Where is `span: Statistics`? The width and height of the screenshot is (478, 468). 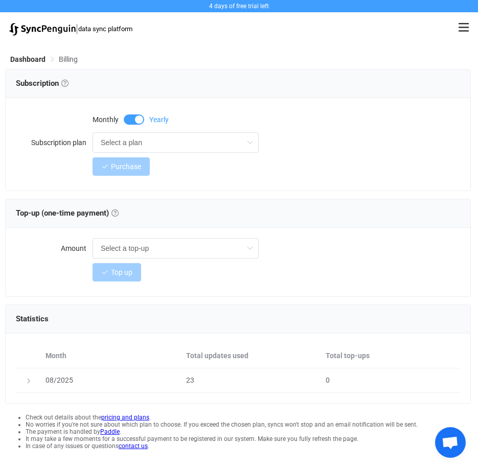 span: Statistics is located at coordinates (32, 319).